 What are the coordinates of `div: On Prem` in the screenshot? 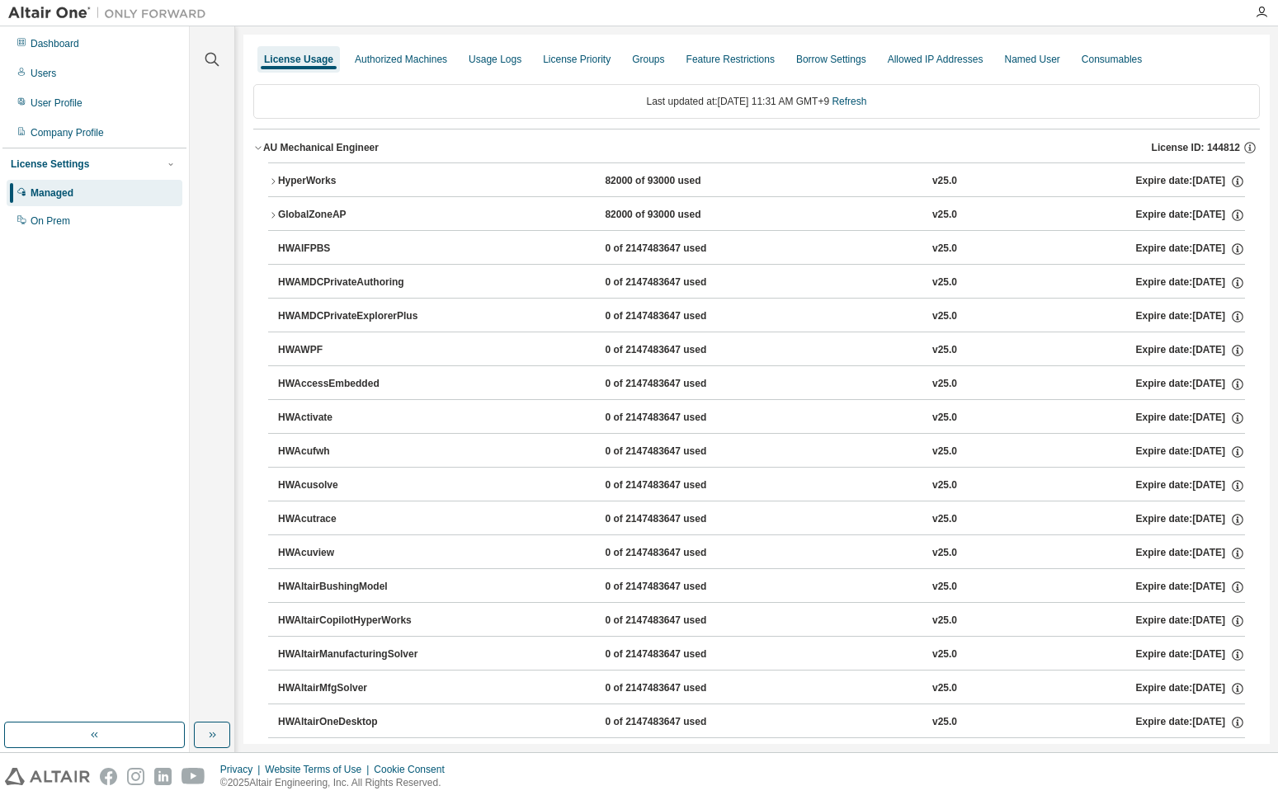 It's located at (50, 221).